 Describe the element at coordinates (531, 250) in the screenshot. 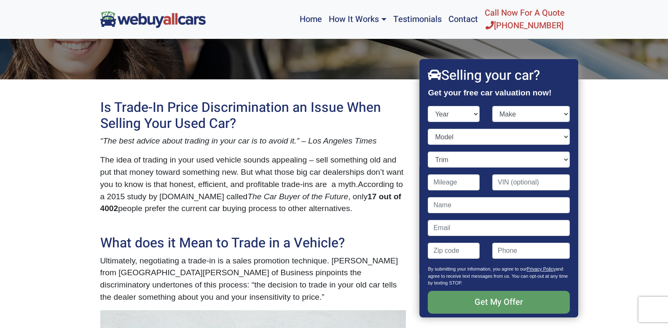

I see `input: Phone` at that location.